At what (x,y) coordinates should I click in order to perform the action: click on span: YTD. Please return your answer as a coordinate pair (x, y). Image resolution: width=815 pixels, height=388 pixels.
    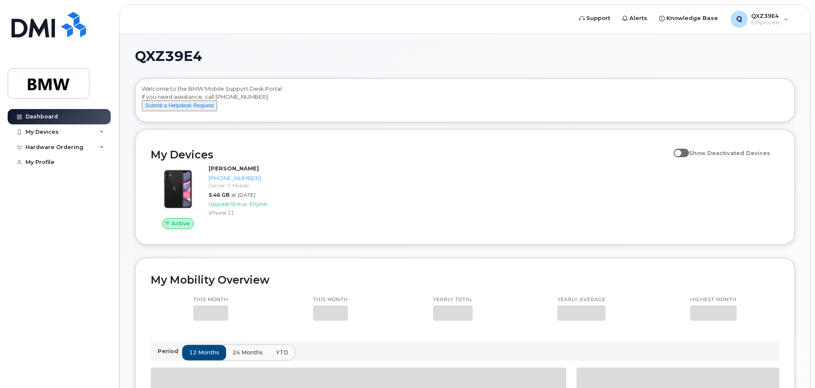
    Looking at the image, I should click on (282, 352).